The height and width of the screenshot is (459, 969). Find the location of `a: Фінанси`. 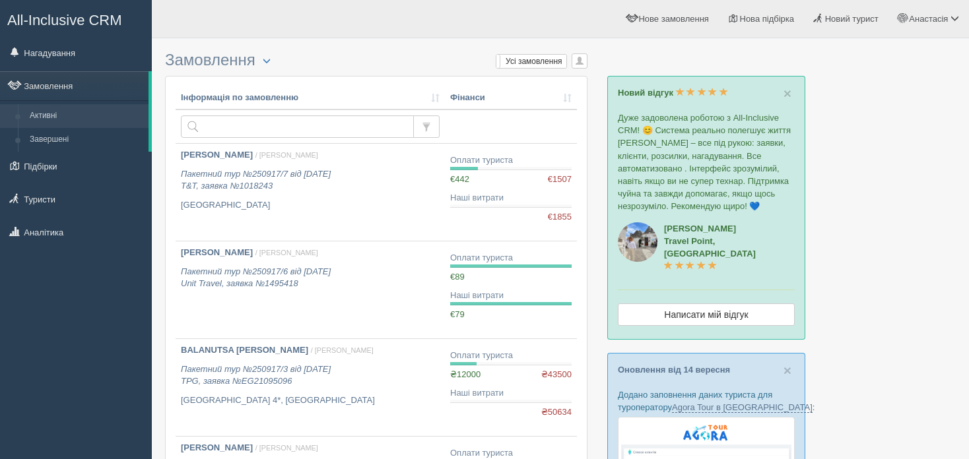

a: Фінанси is located at coordinates (511, 98).